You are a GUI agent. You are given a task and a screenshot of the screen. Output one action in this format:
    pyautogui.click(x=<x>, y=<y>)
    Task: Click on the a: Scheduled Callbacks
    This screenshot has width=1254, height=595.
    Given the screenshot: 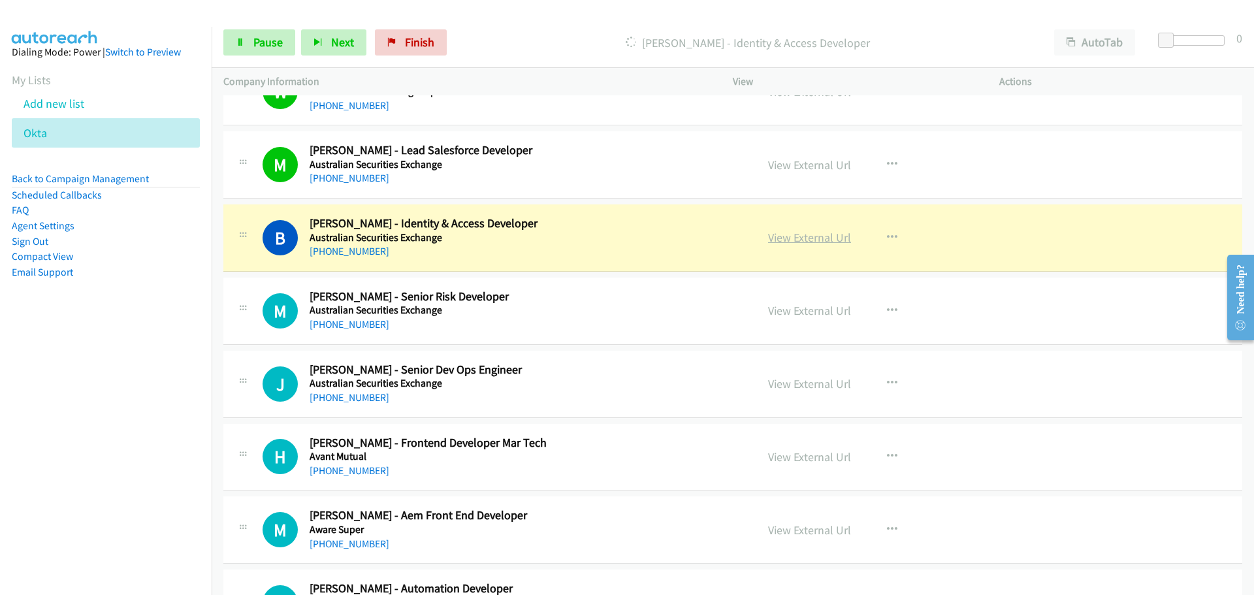 What is the action you would take?
    pyautogui.click(x=57, y=195)
    